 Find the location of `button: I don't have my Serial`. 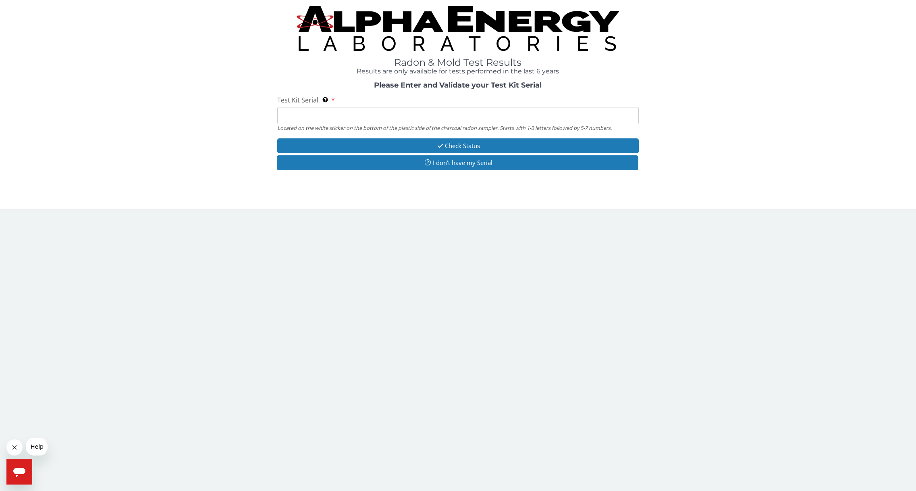

button: I don't have my Serial is located at coordinates (458, 162).